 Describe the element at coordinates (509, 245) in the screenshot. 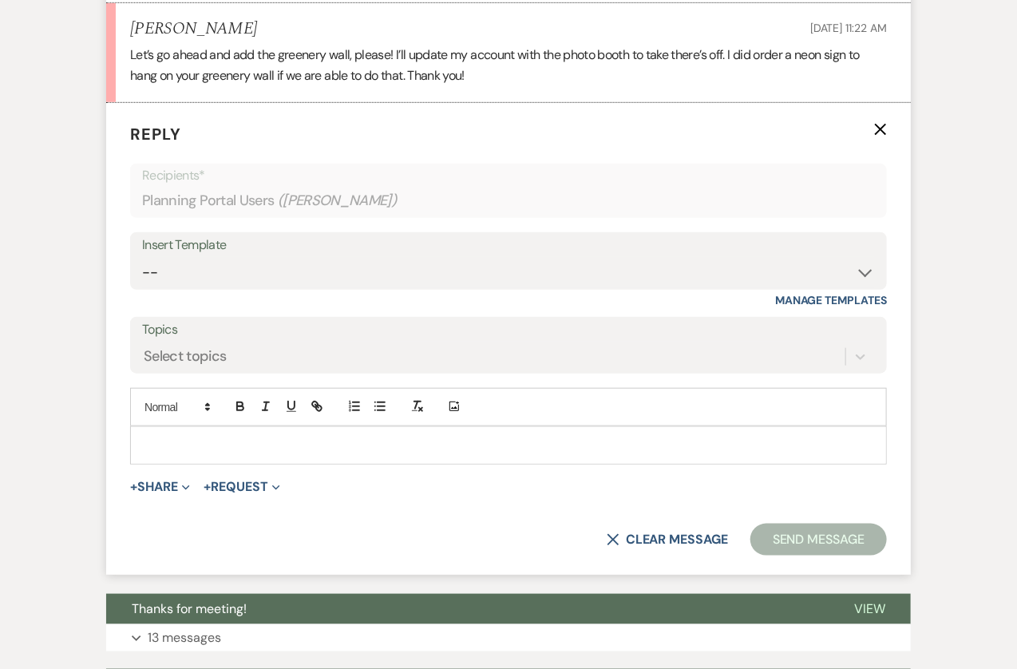

I see `div: Insert Template` at that location.